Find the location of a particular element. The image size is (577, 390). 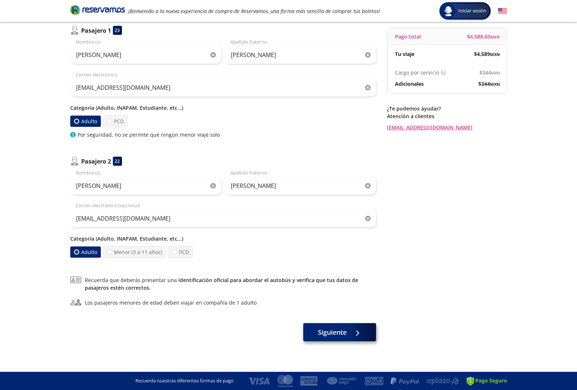

p: Cargo por servicio is located at coordinates (417, 72).